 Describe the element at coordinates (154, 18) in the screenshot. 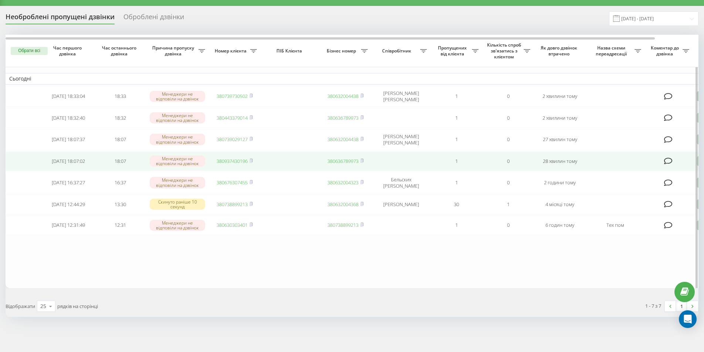

I see `div: Оброблені дзвінки` at that location.